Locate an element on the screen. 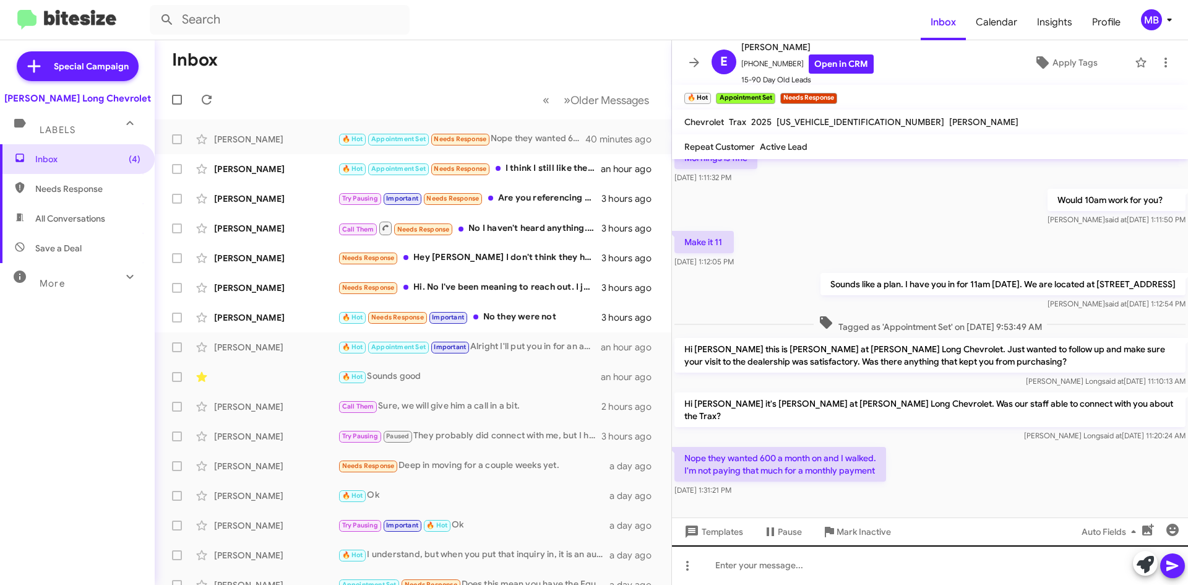  div: MB is located at coordinates (1151, 20).